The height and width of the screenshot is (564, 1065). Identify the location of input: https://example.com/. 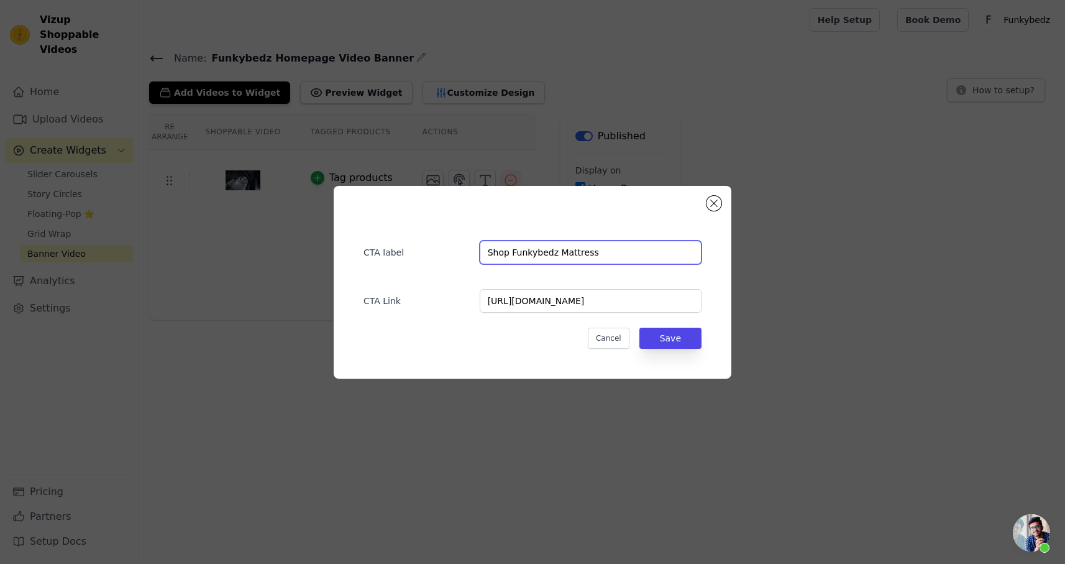
(591, 301).